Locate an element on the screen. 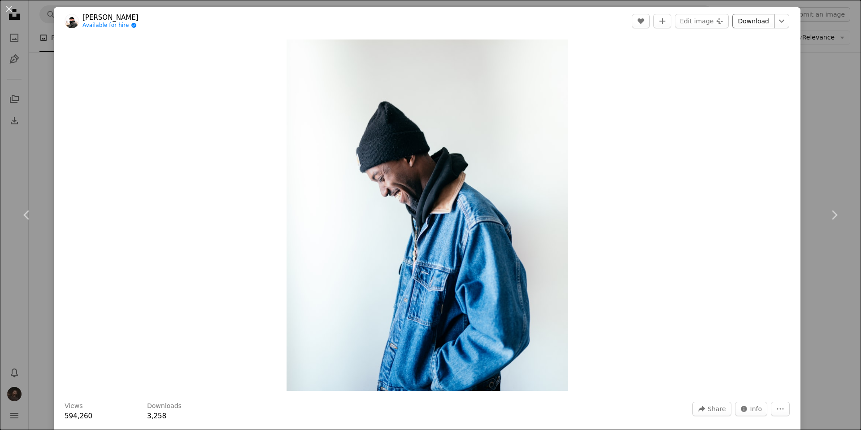 Image resolution: width=861 pixels, height=430 pixels. img: Go to Brock Wegner's profile is located at coordinates (72, 21).